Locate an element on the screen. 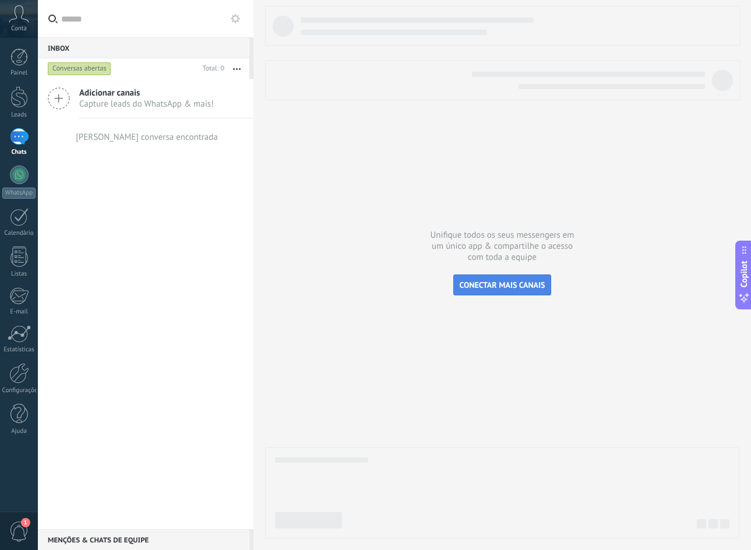  button: Mais is located at coordinates (237, 69).